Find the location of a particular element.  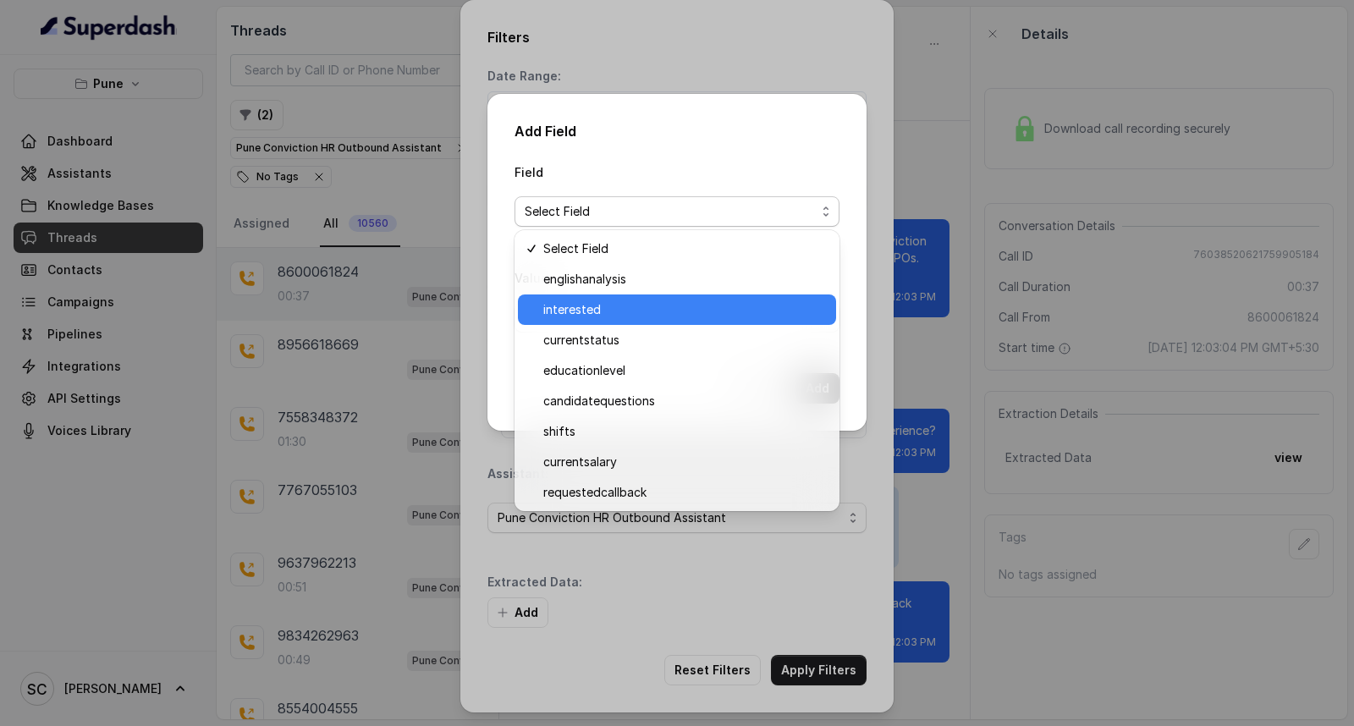

span: candidatequestions is located at coordinates (685, 401).